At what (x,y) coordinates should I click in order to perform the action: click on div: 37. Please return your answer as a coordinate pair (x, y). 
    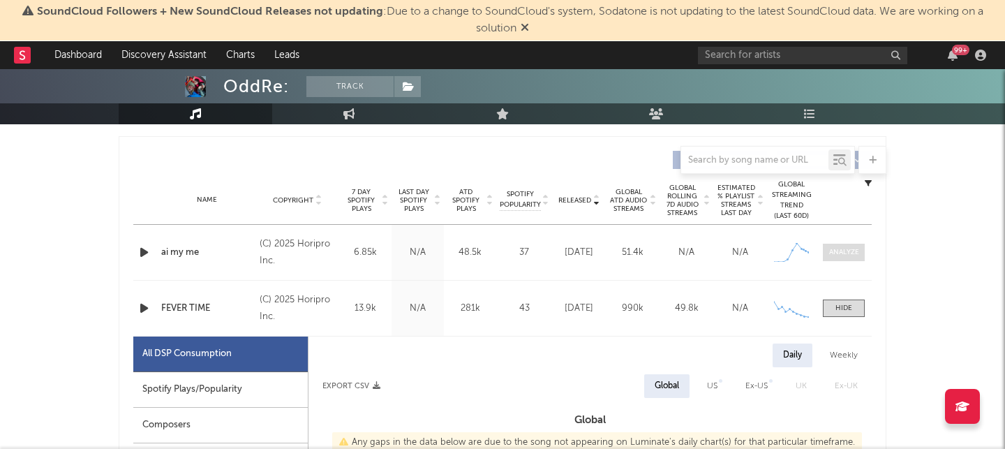
    Looking at the image, I should click on (524, 253).